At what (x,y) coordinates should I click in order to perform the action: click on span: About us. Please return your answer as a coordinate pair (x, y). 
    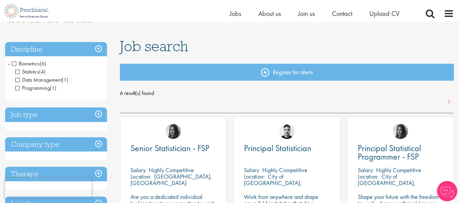
    Looking at the image, I should click on (269, 14).